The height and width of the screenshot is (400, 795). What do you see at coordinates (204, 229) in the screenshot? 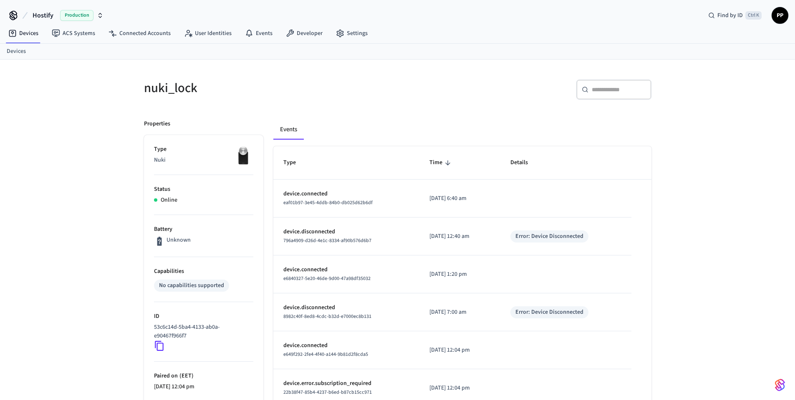
I see `p: Battery` at bounding box center [204, 229].